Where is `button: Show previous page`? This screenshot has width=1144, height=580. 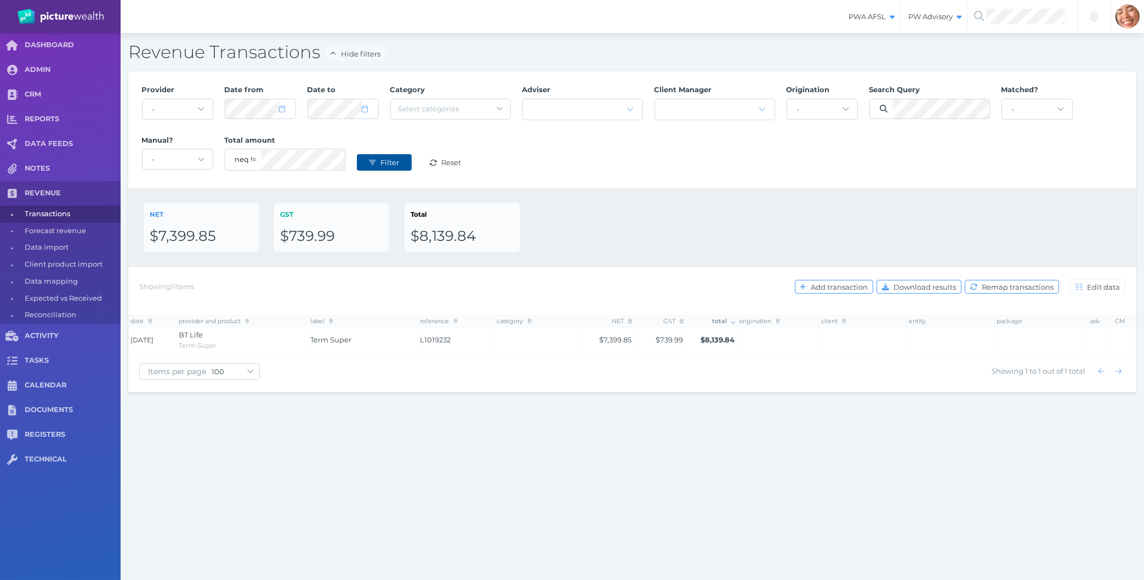
button: Show previous page is located at coordinates (1102, 371).